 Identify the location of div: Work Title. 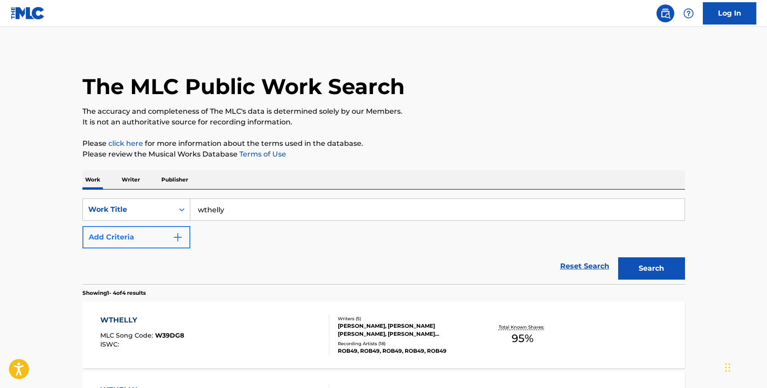
(128, 209).